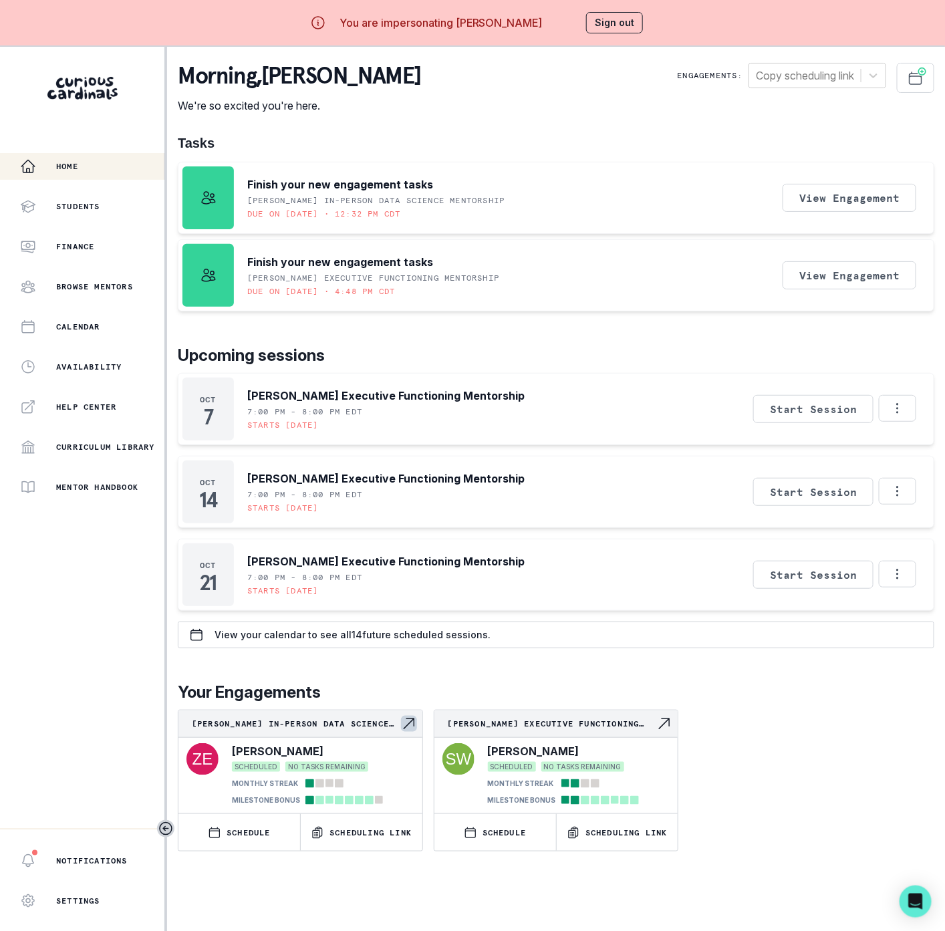 Image resolution: width=945 pixels, height=931 pixels. I want to click on p: Notifications, so click(92, 861).